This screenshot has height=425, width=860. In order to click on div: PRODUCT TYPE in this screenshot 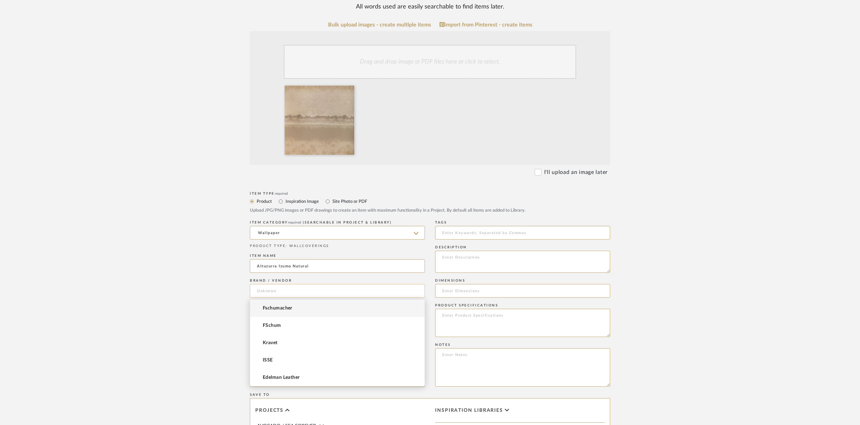, I will do `click(337, 246)`.